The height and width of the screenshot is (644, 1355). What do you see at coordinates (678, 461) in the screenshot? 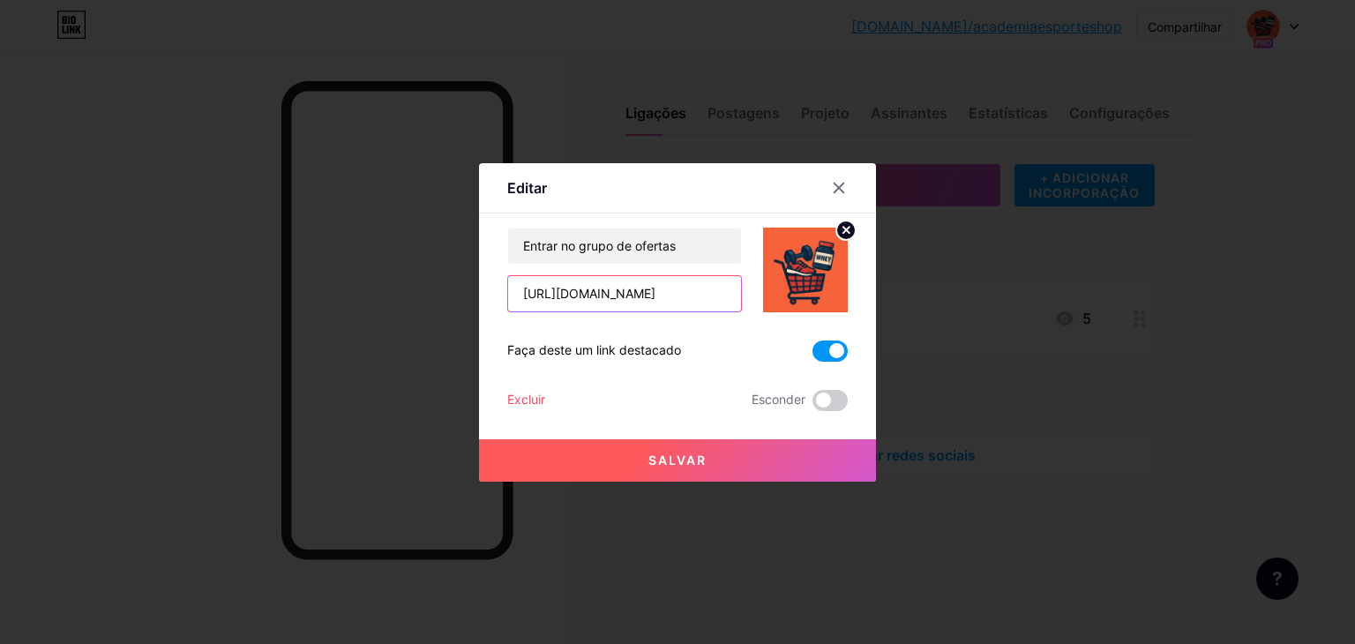
I see `button: Salvar` at bounding box center [678, 461].